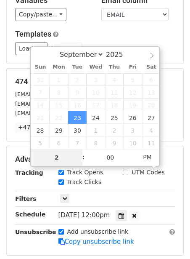  What do you see at coordinates (133, 130) in the screenshot?
I see `span: October 3, 2025` at bounding box center [133, 130].